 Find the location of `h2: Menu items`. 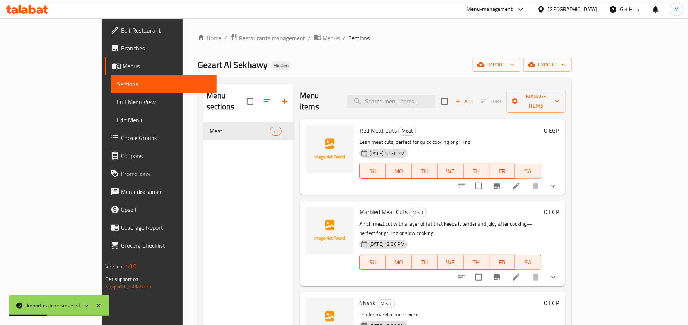

h2: Menu items is located at coordinates (319, 101).